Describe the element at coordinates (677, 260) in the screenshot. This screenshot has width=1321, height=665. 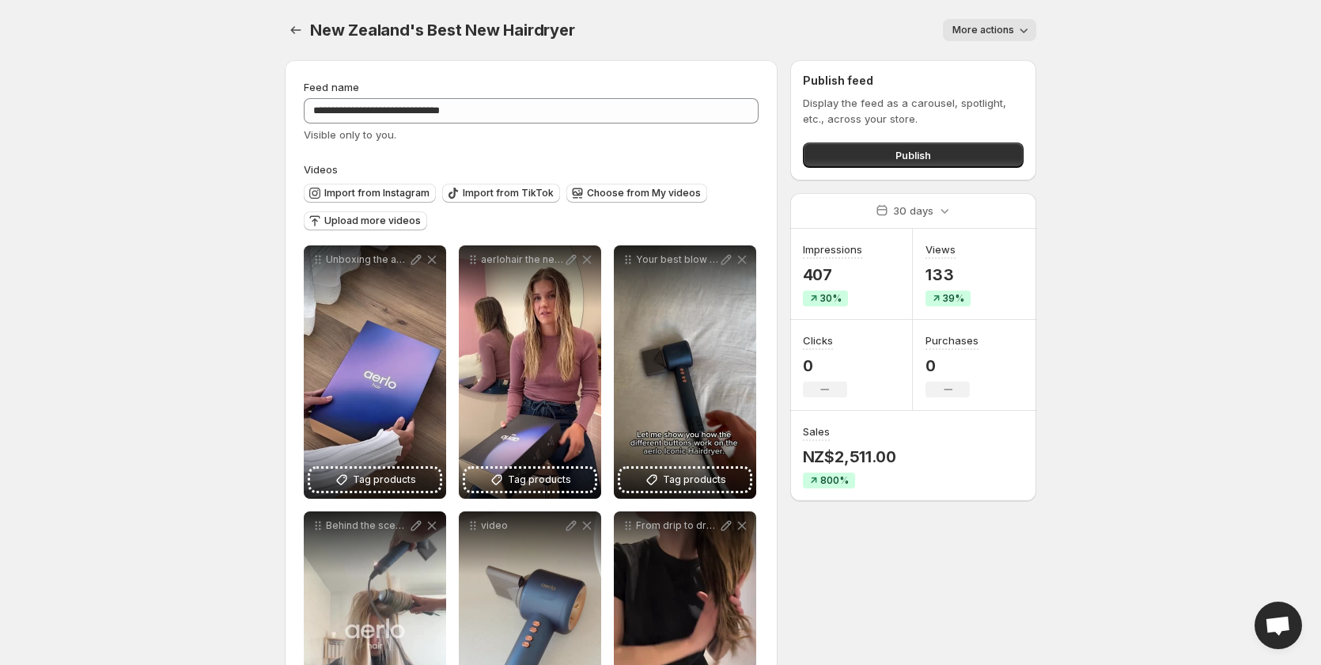
I see `p: Your best blow dry just a couple of buttons away The first is the link in the bio shop now aerloh...` at that location.